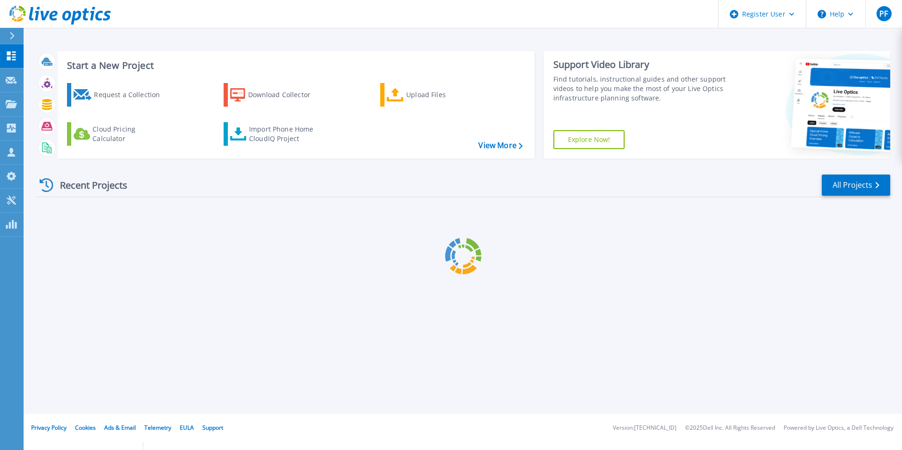 The height and width of the screenshot is (450, 902). I want to click on a: Cookies, so click(85, 427).